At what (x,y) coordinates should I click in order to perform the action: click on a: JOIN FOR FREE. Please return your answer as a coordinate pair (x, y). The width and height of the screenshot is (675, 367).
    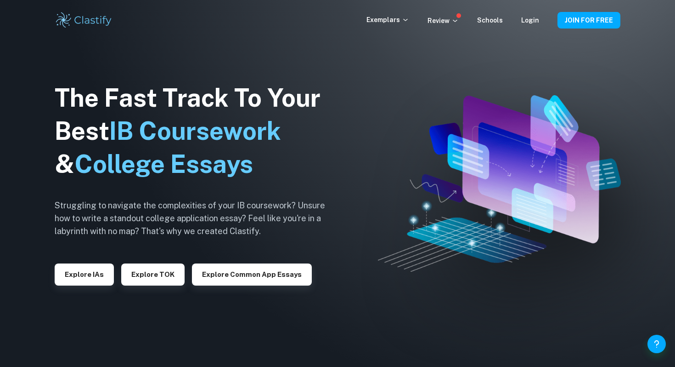
    Looking at the image, I should click on (589, 20).